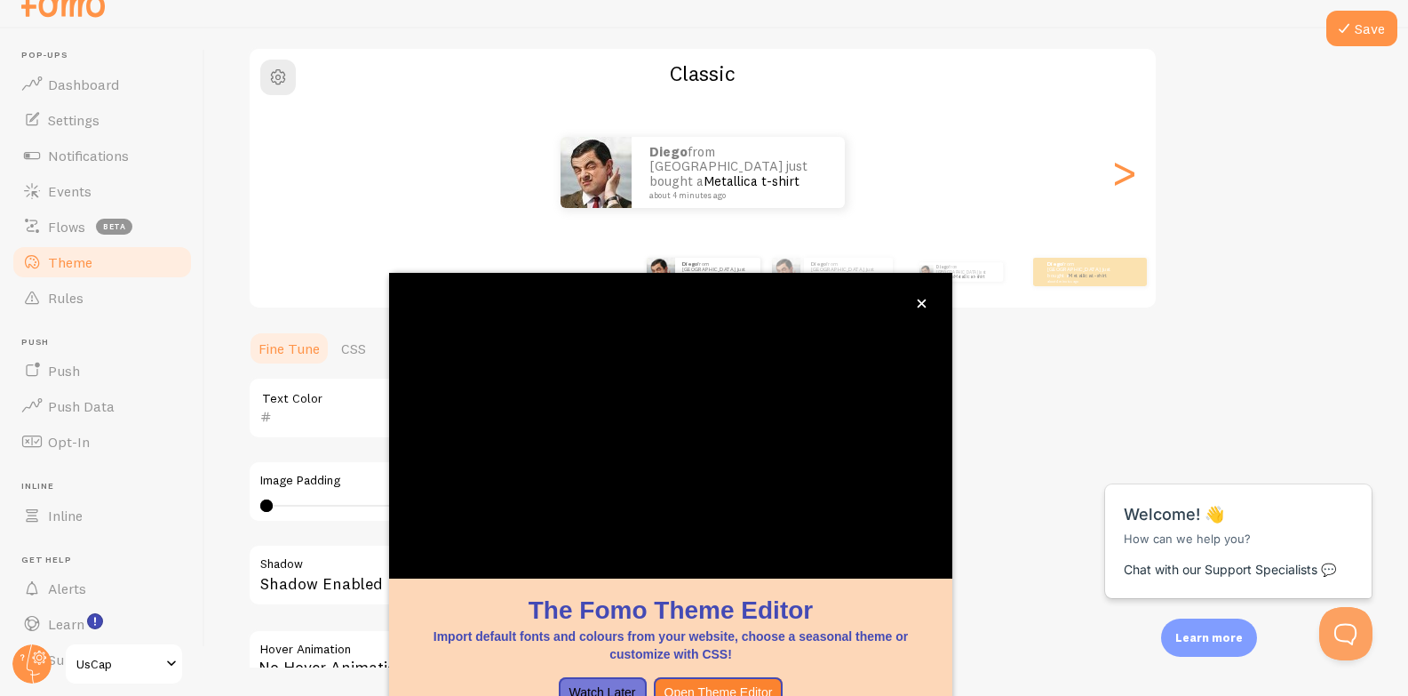  What do you see at coordinates (102, 298) in the screenshot?
I see `a: Rules` at bounding box center [102, 298].